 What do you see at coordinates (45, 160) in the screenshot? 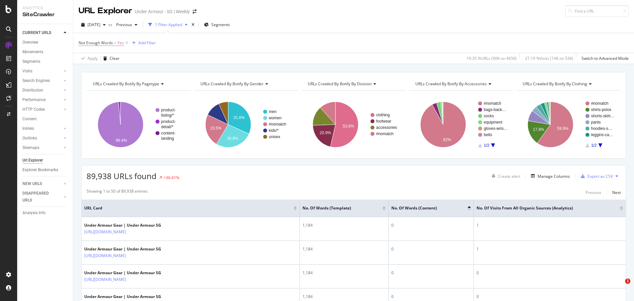
I see `a: Url Explorer` at bounding box center [45, 160].